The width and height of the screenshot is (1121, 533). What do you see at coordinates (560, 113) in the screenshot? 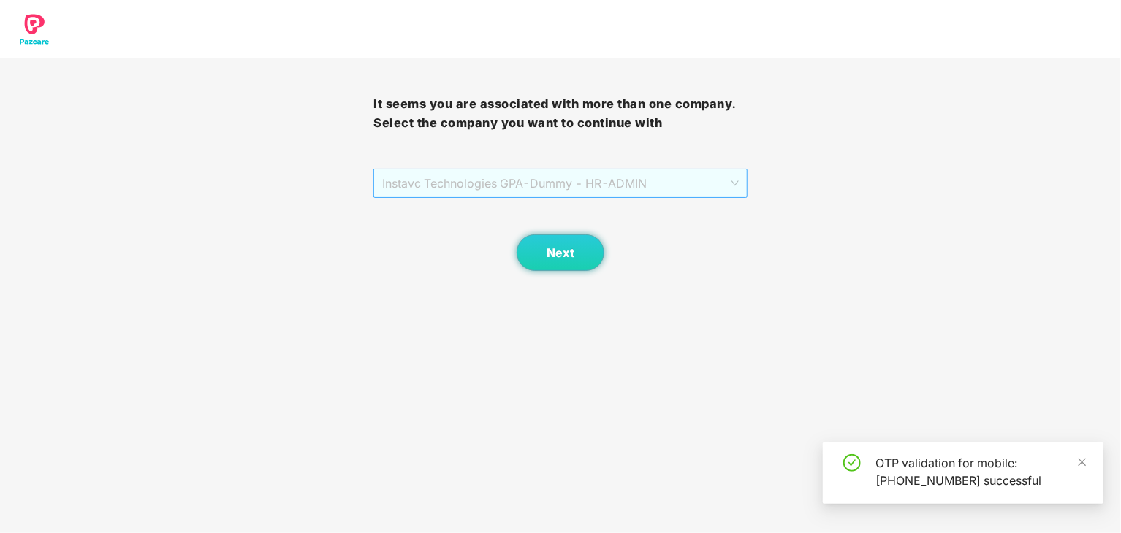
I see `h3: It seems you are associated with more than one company. Select the company you want to continue with` at bounding box center [560, 113].